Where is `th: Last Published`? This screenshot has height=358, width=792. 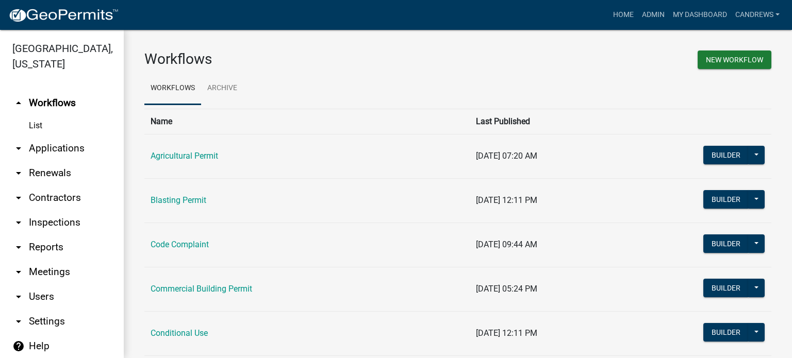
th: Last Published is located at coordinates (566, 121).